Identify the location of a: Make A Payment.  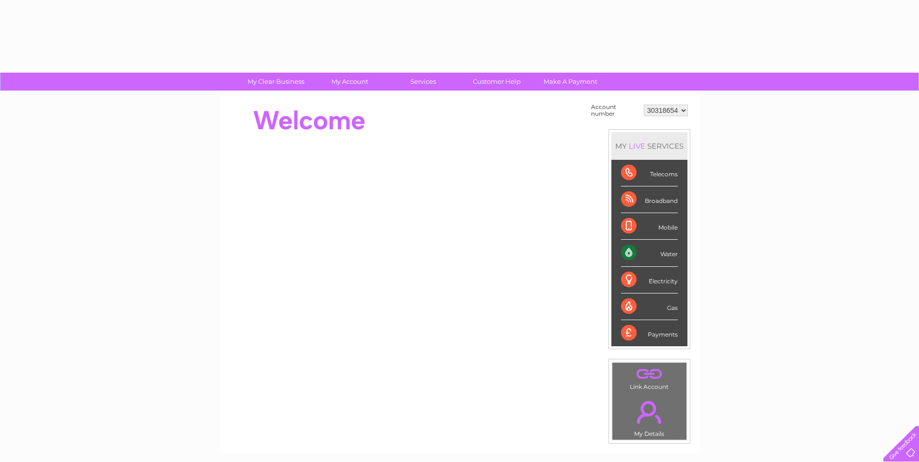
(570, 81).